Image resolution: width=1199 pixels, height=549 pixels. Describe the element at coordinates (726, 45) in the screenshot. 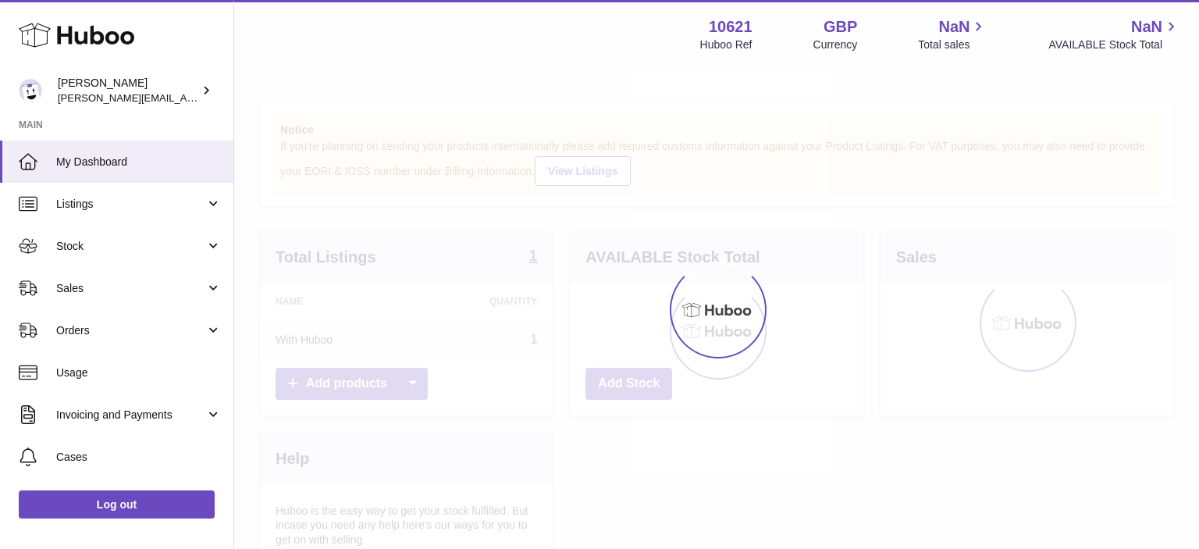

I see `div: Huboo Ref` at that location.